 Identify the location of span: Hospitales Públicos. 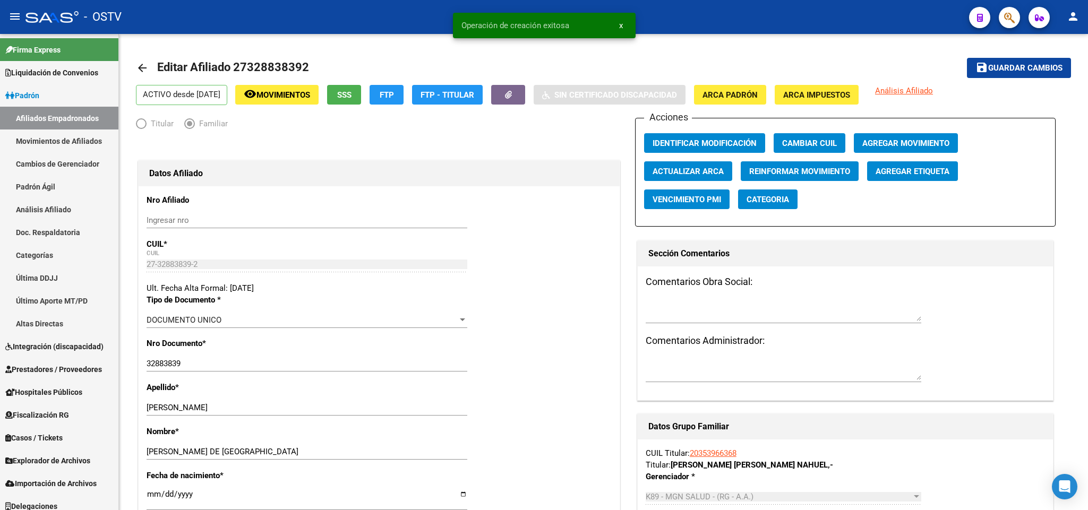
(44, 392).